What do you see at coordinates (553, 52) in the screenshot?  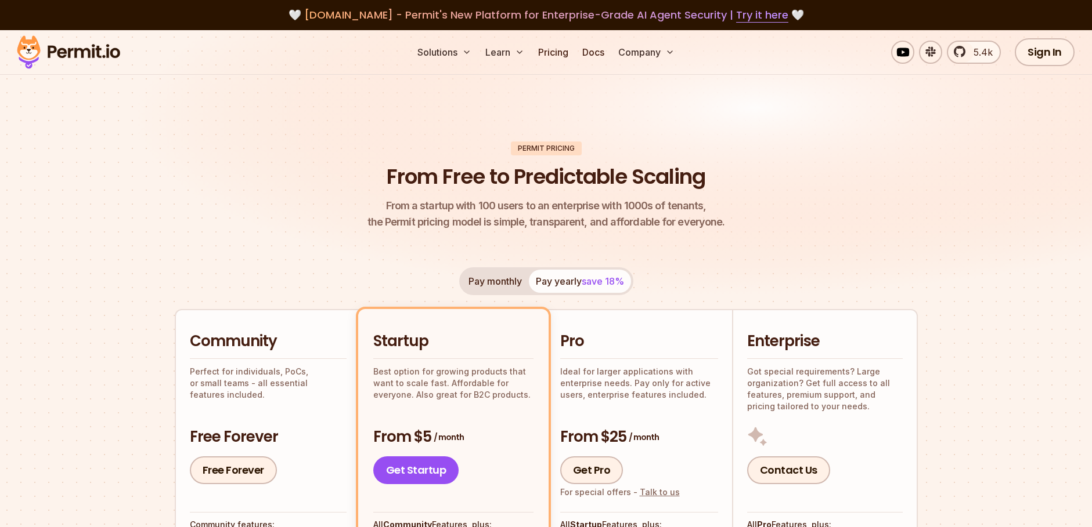 I see `a: Pricing` at bounding box center [553, 52].